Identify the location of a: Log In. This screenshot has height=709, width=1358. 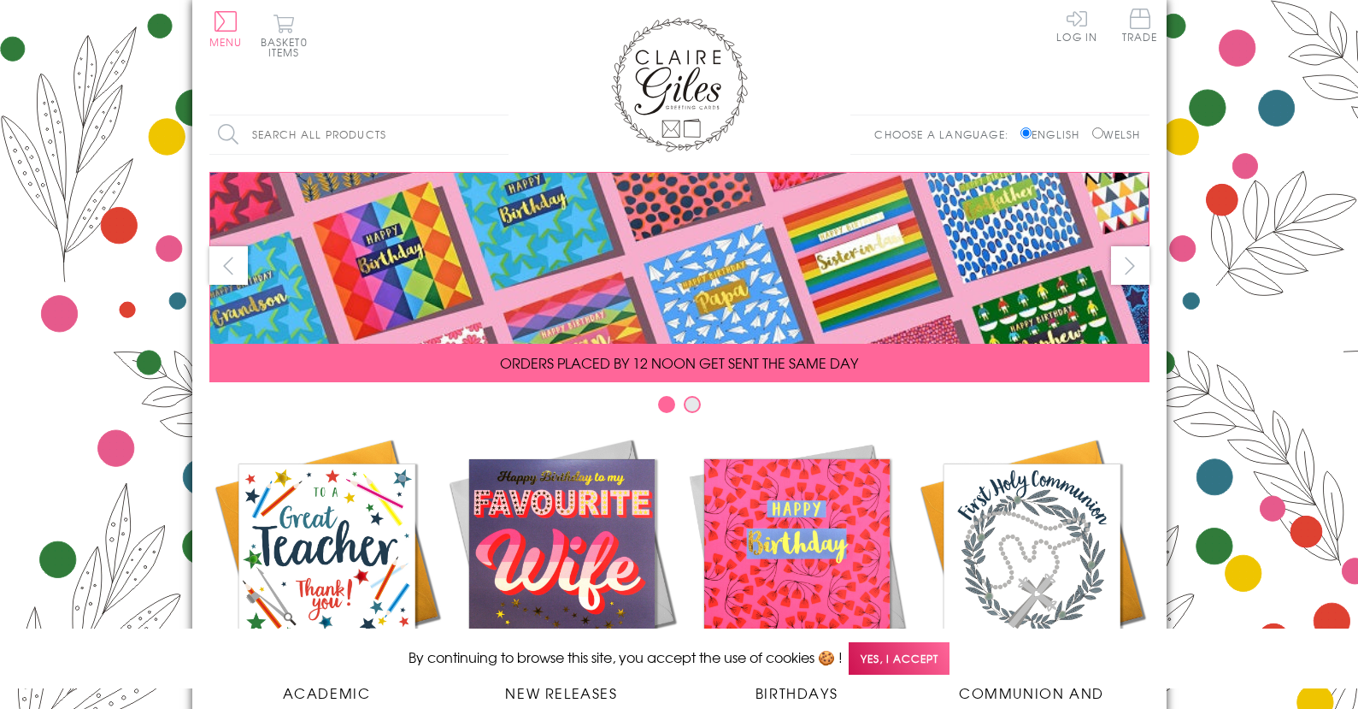
(1077, 25).